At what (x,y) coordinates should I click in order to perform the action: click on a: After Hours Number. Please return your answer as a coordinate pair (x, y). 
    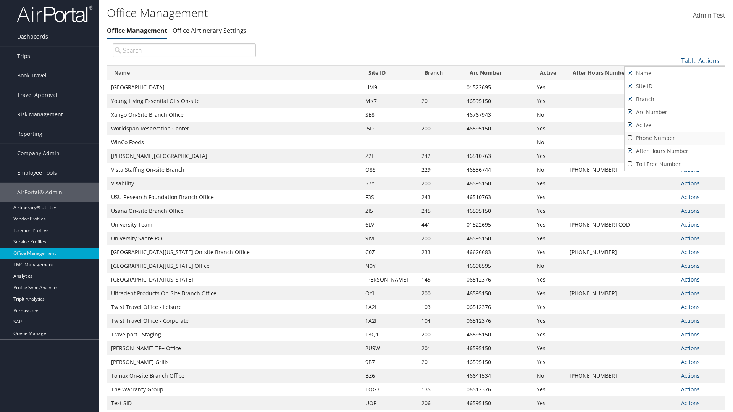
    Looking at the image, I should click on (674, 151).